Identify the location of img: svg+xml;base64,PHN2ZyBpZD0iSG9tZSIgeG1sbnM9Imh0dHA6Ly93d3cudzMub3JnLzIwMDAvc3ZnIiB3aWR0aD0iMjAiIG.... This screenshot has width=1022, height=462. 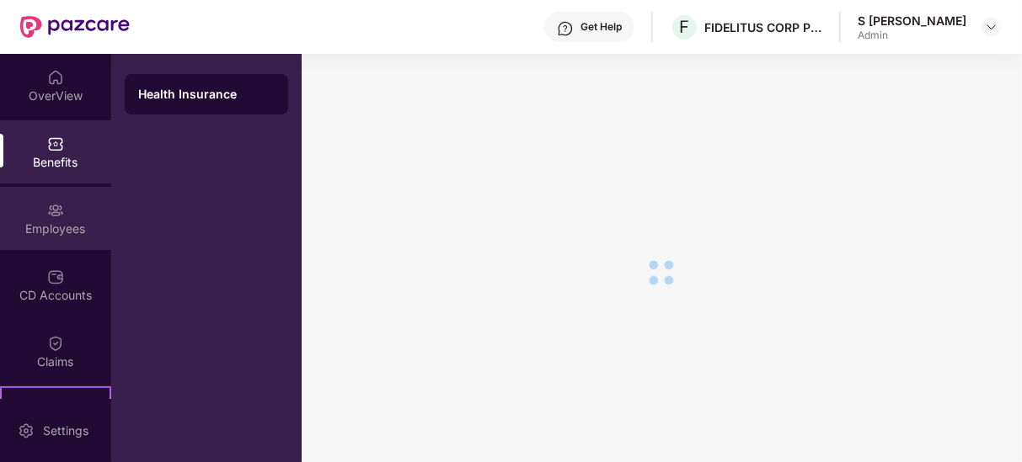
(56, 77).